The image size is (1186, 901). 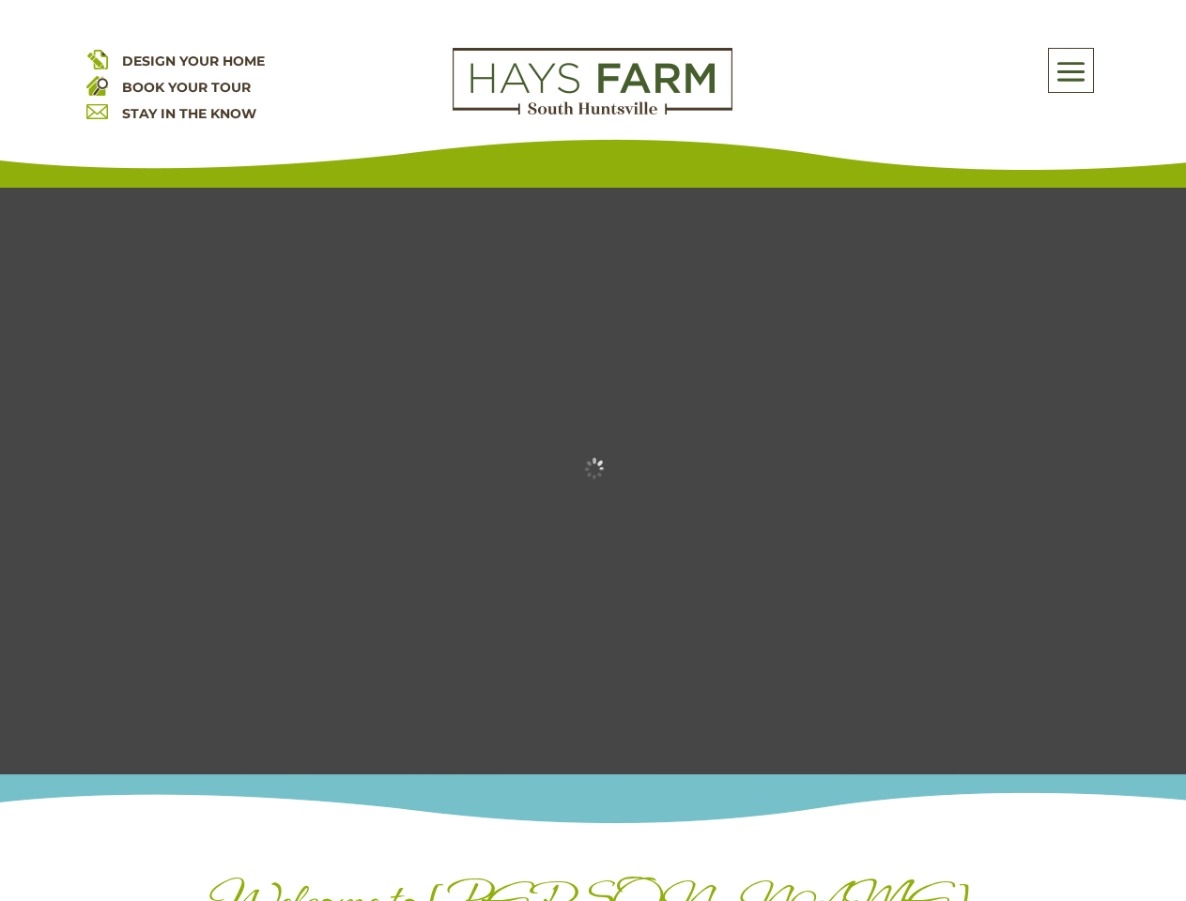 What do you see at coordinates (189, 114) in the screenshot?
I see `a: STAY IN THE KNOW` at bounding box center [189, 114].